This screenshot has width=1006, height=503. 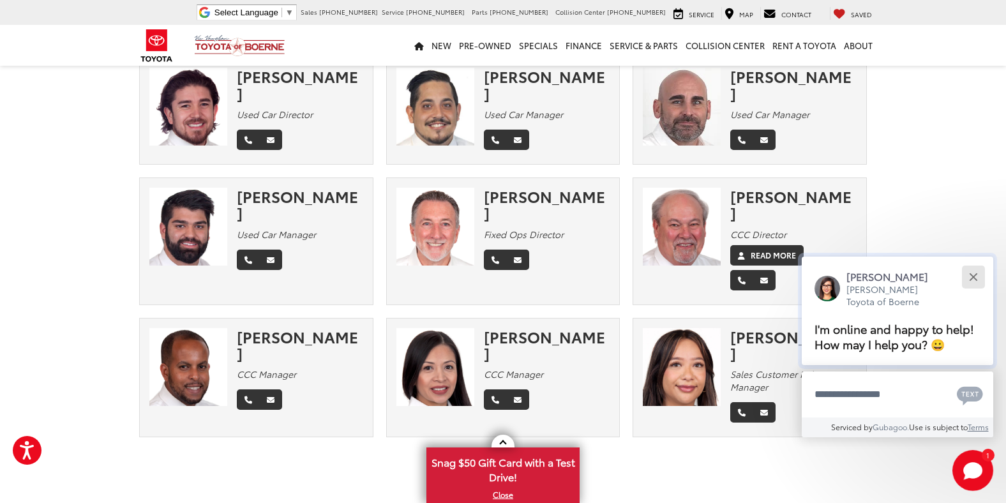 I want to click on a: Read More, so click(x=767, y=255).